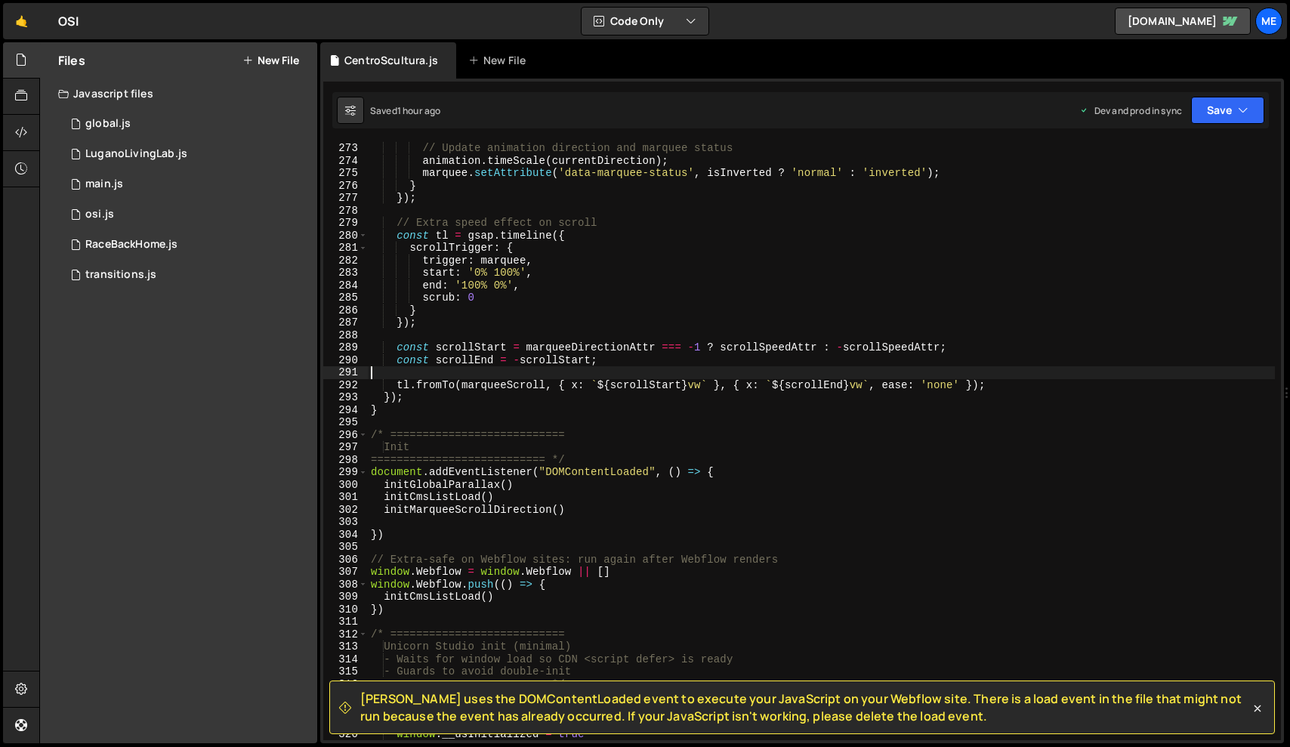 This screenshot has width=1290, height=747. Describe the element at coordinates (345, 622) in the screenshot. I see `div: 311` at that location.